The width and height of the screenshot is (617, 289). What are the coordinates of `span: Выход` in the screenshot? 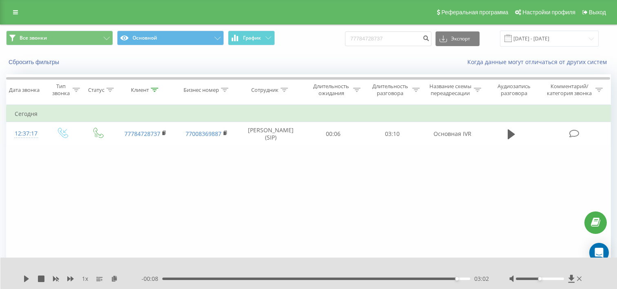 It's located at (597, 12).